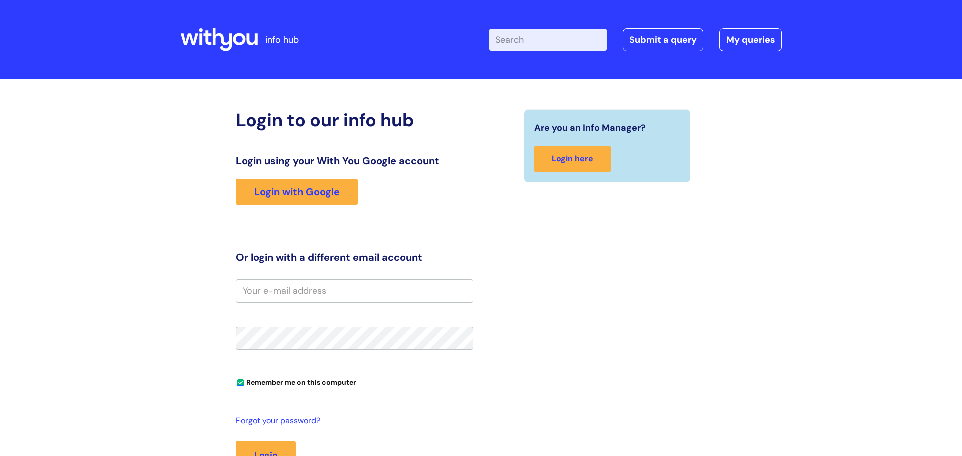  Describe the element at coordinates (590, 128) in the screenshot. I see `span: Are you an Info Manager?` at that location.